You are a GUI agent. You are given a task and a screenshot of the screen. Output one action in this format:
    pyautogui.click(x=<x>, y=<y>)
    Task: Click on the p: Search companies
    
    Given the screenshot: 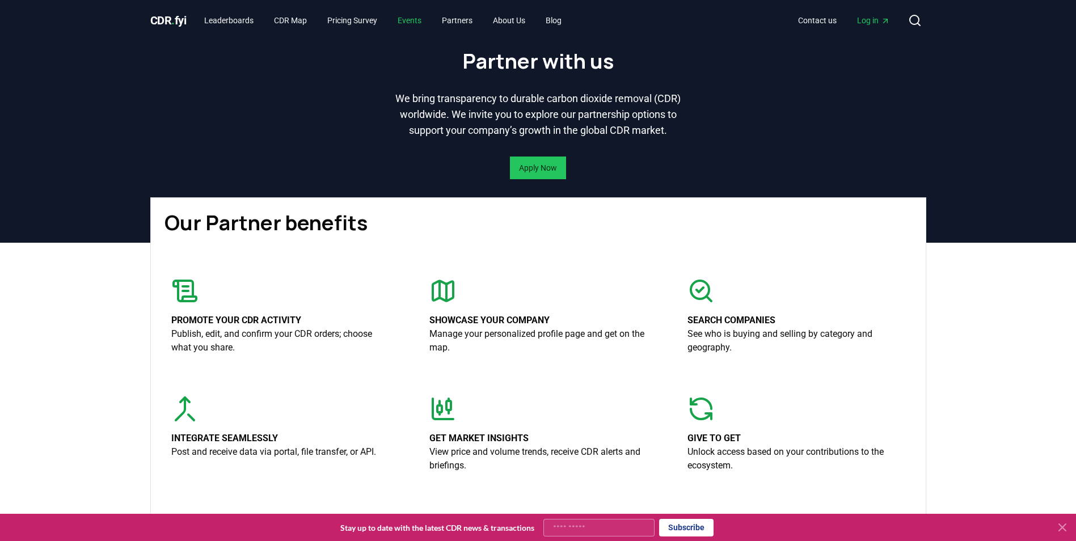 What is the action you would take?
    pyautogui.click(x=796, y=321)
    